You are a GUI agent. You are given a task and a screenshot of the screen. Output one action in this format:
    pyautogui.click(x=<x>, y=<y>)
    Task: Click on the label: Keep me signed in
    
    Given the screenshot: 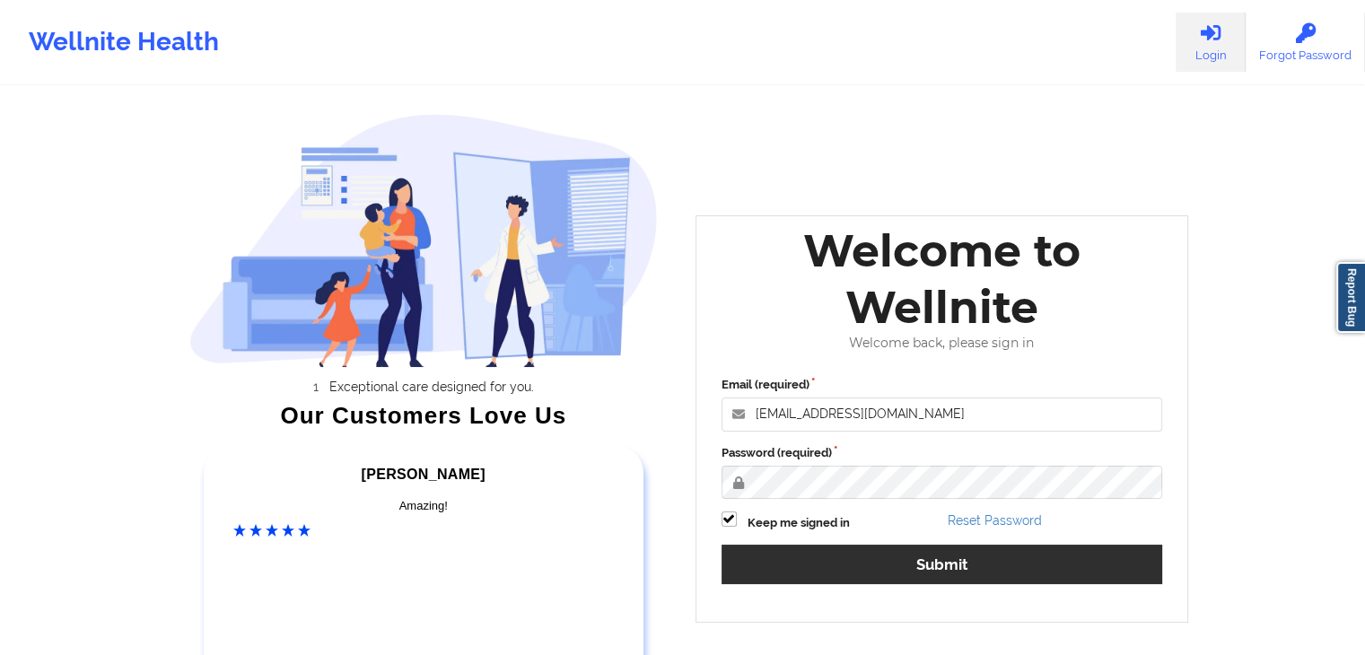 What is the action you would take?
    pyautogui.click(x=799, y=523)
    